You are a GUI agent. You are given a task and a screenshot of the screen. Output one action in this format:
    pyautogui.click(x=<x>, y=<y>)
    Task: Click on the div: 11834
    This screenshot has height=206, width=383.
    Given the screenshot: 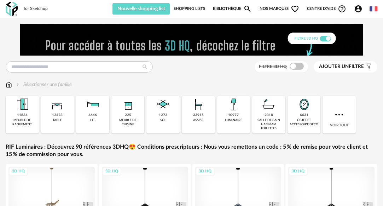 What is the action you would take?
    pyautogui.click(x=22, y=115)
    